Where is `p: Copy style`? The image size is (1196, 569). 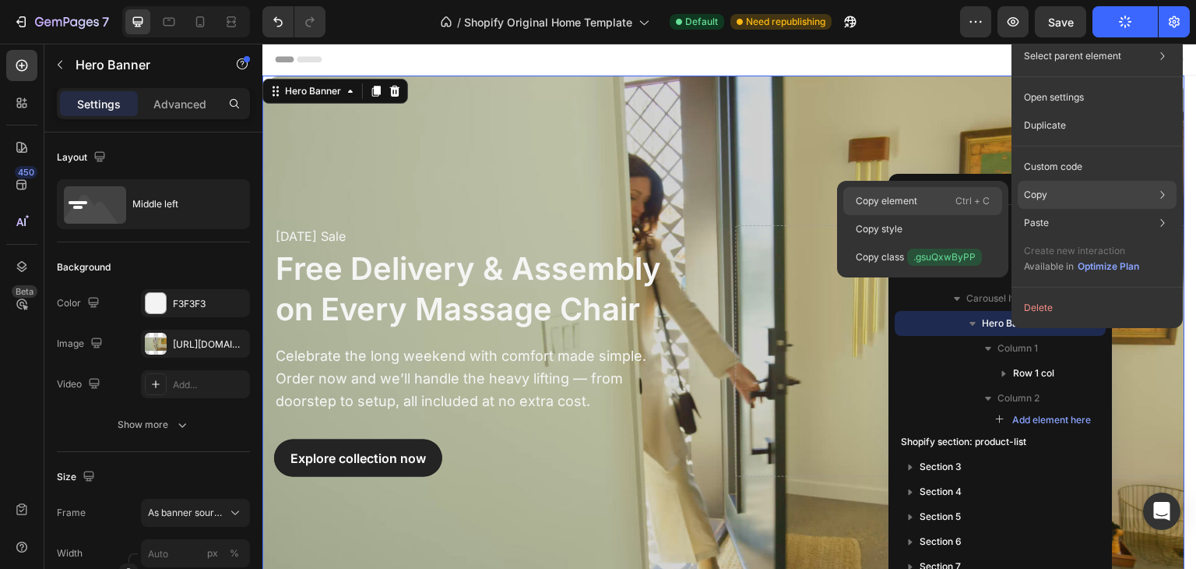 p: Copy style is located at coordinates (879, 229).